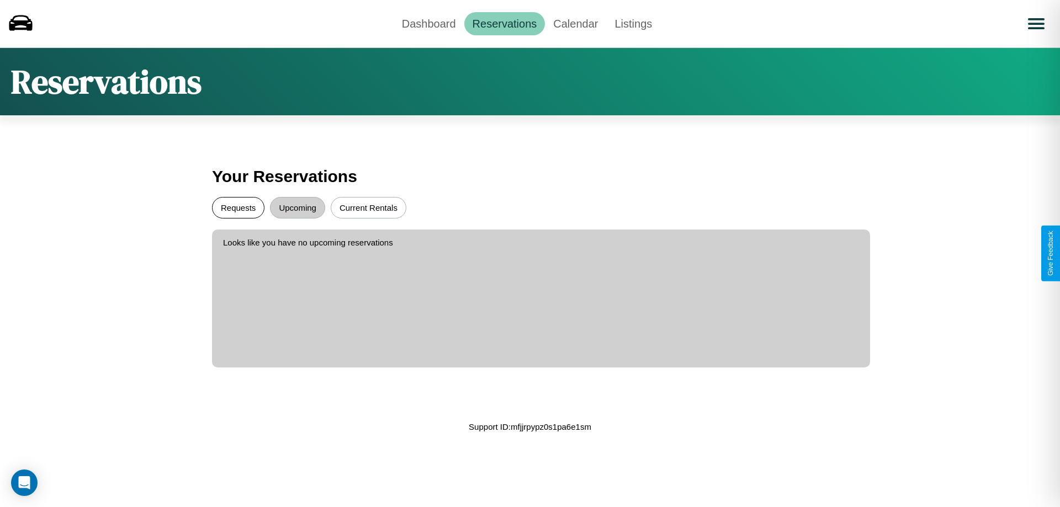 This screenshot has width=1060, height=507. Describe the element at coordinates (106, 82) in the screenshot. I see `h1: Reservations` at that location.